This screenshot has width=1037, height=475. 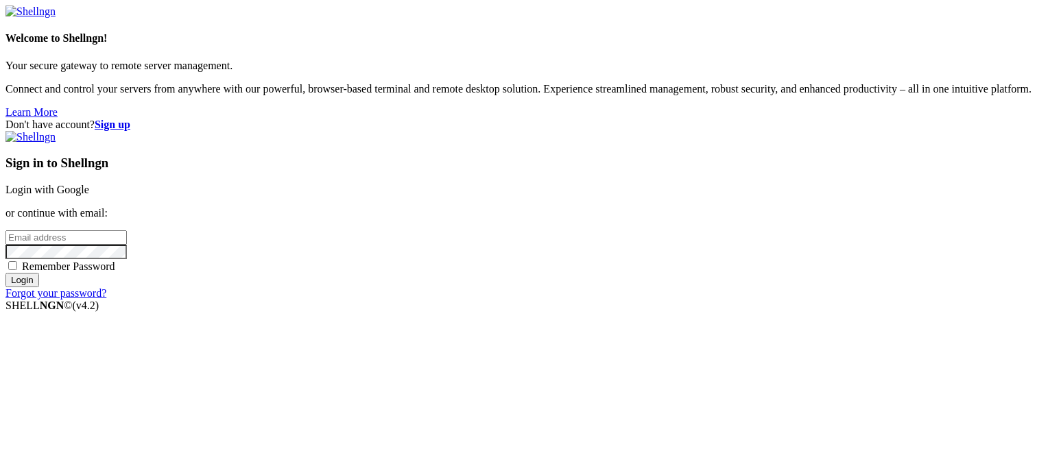 I want to click on div: Don't have account?, so click(x=519, y=125).